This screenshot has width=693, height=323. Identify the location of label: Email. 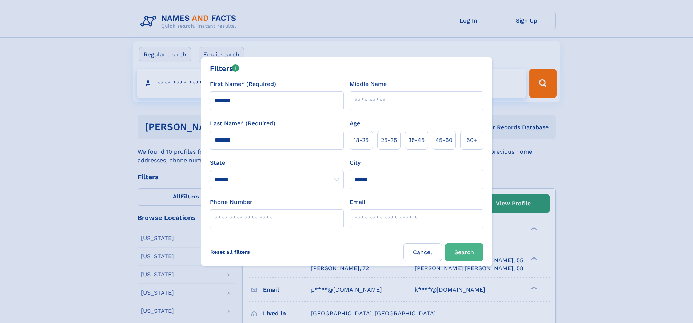
(357, 202).